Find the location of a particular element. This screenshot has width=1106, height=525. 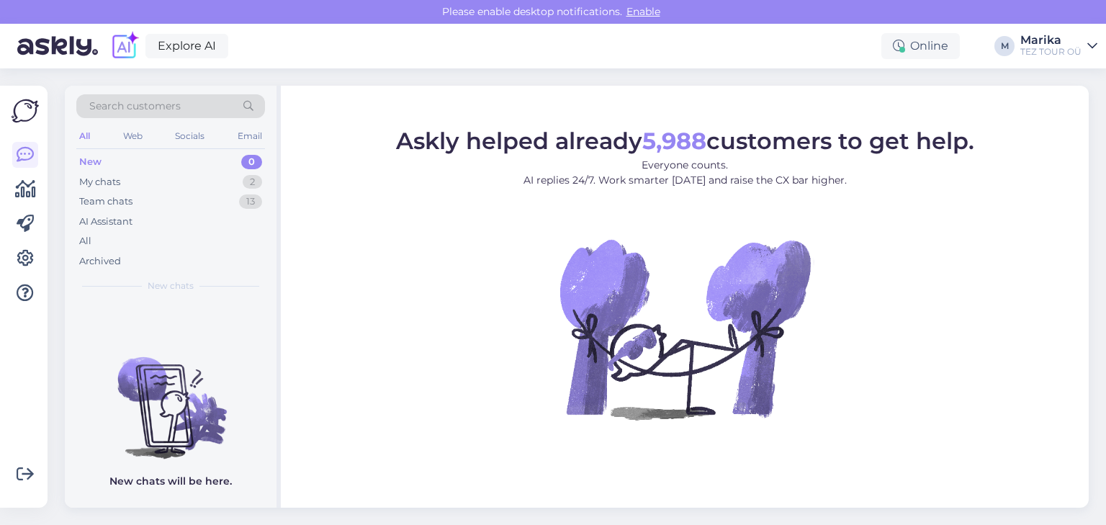

a: Explore AI is located at coordinates (186, 46).